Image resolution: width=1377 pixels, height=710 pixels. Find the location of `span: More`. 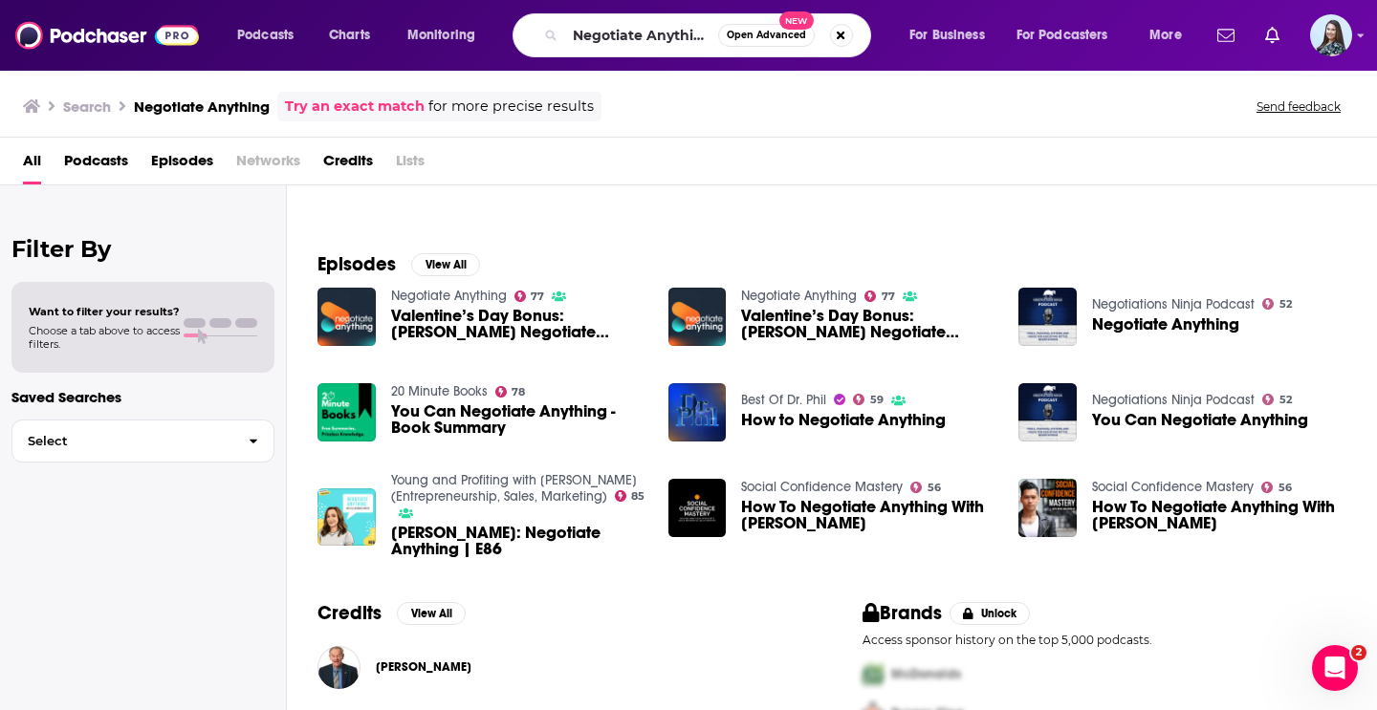

span: More is located at coordinates (1165, 35).